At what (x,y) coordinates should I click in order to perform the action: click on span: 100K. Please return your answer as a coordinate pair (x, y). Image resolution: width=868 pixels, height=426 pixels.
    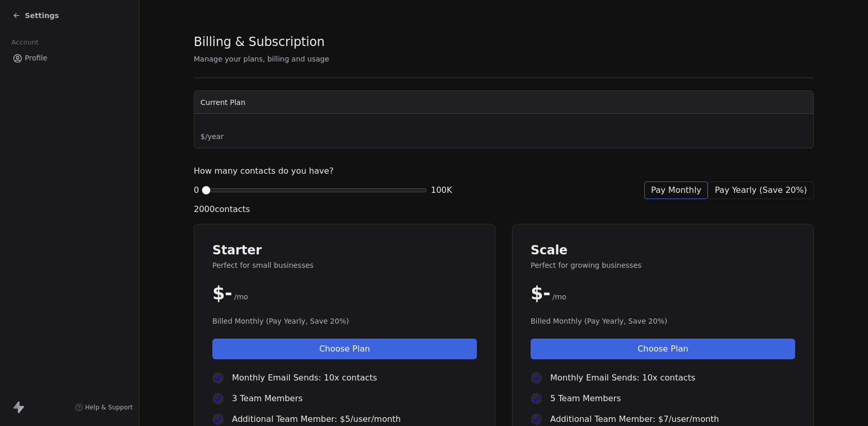
    Looking at the image, I should click on (441, 190).